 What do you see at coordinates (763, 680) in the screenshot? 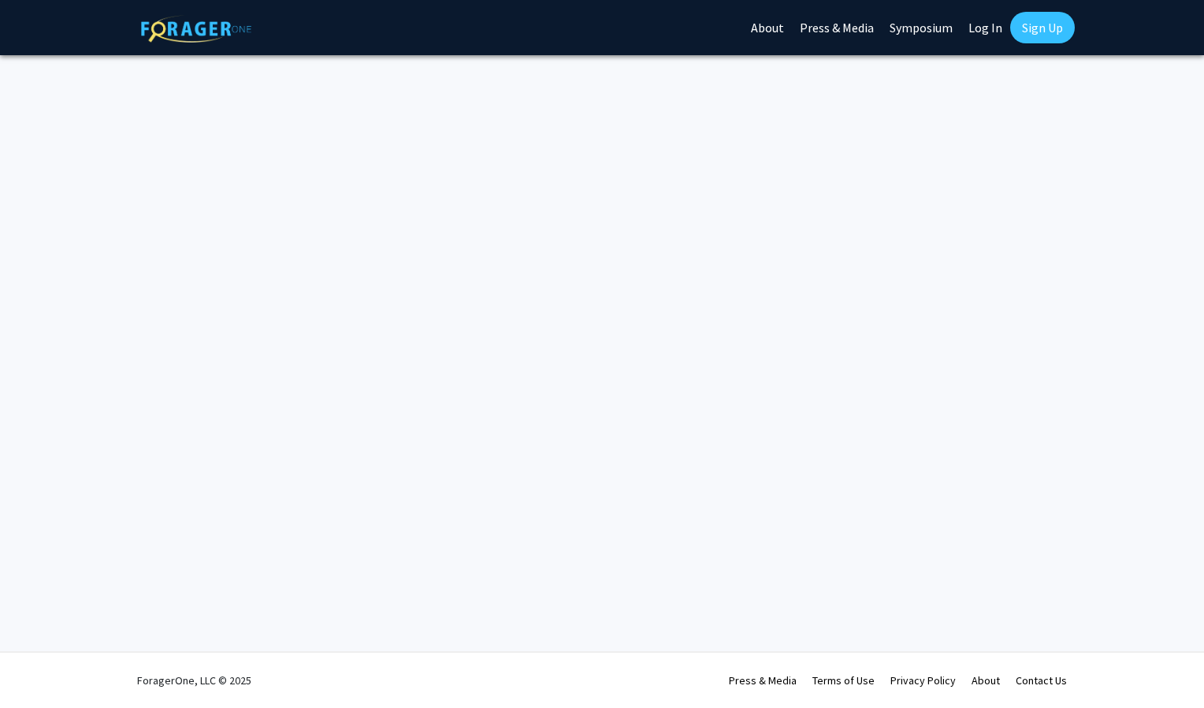
I see `a: Press & Media` at bounding box center [763, 680].